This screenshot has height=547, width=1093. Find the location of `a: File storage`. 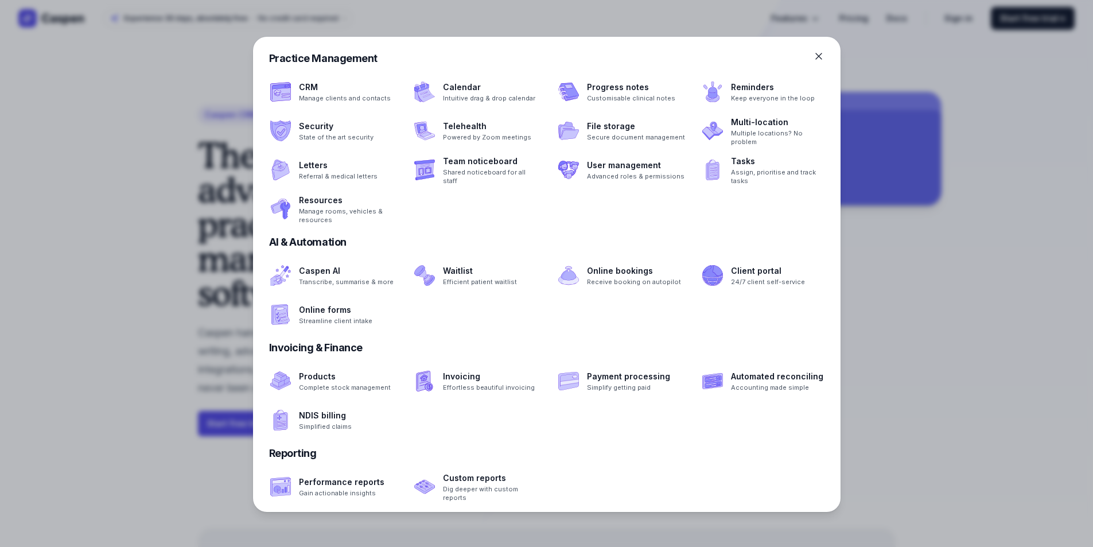

a: File storage is located at coordinates (635, 126).